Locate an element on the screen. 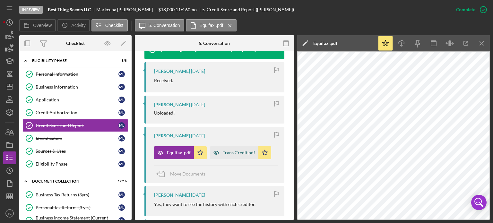 The image size is (493, 223). div: Document Collection is located at coordinates (71, 181).